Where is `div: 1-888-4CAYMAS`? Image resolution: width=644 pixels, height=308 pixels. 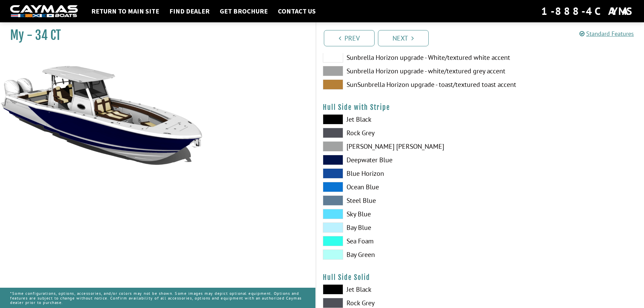 div: 1-888-4CAYMAS is located at coordinates (588, 11).